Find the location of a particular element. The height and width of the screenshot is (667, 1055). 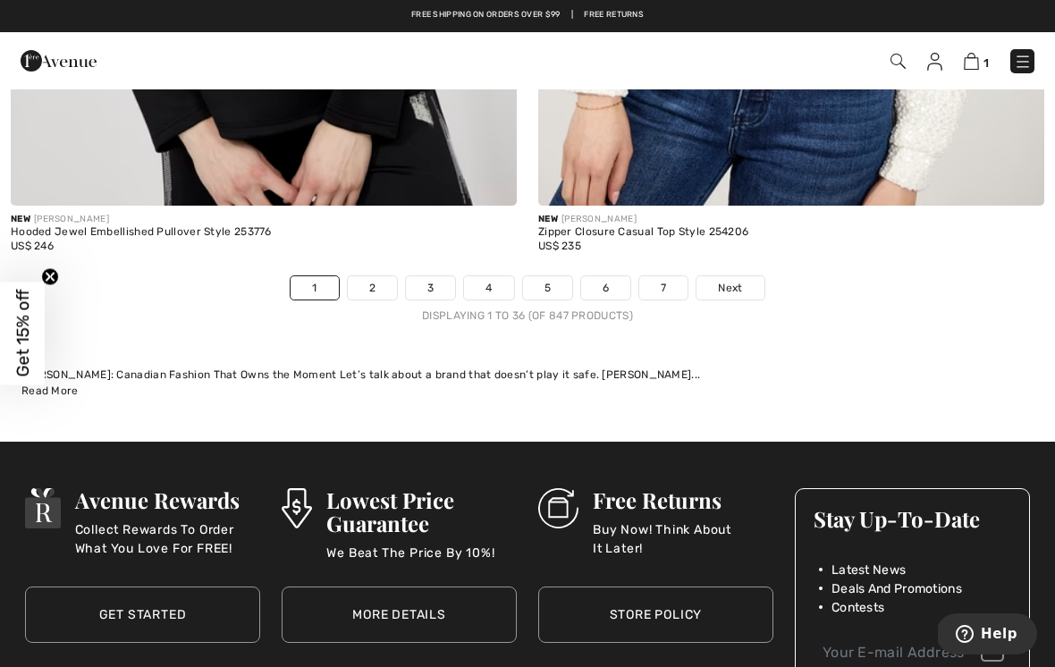

a: Free Returns is located at coordinates (614, 15).